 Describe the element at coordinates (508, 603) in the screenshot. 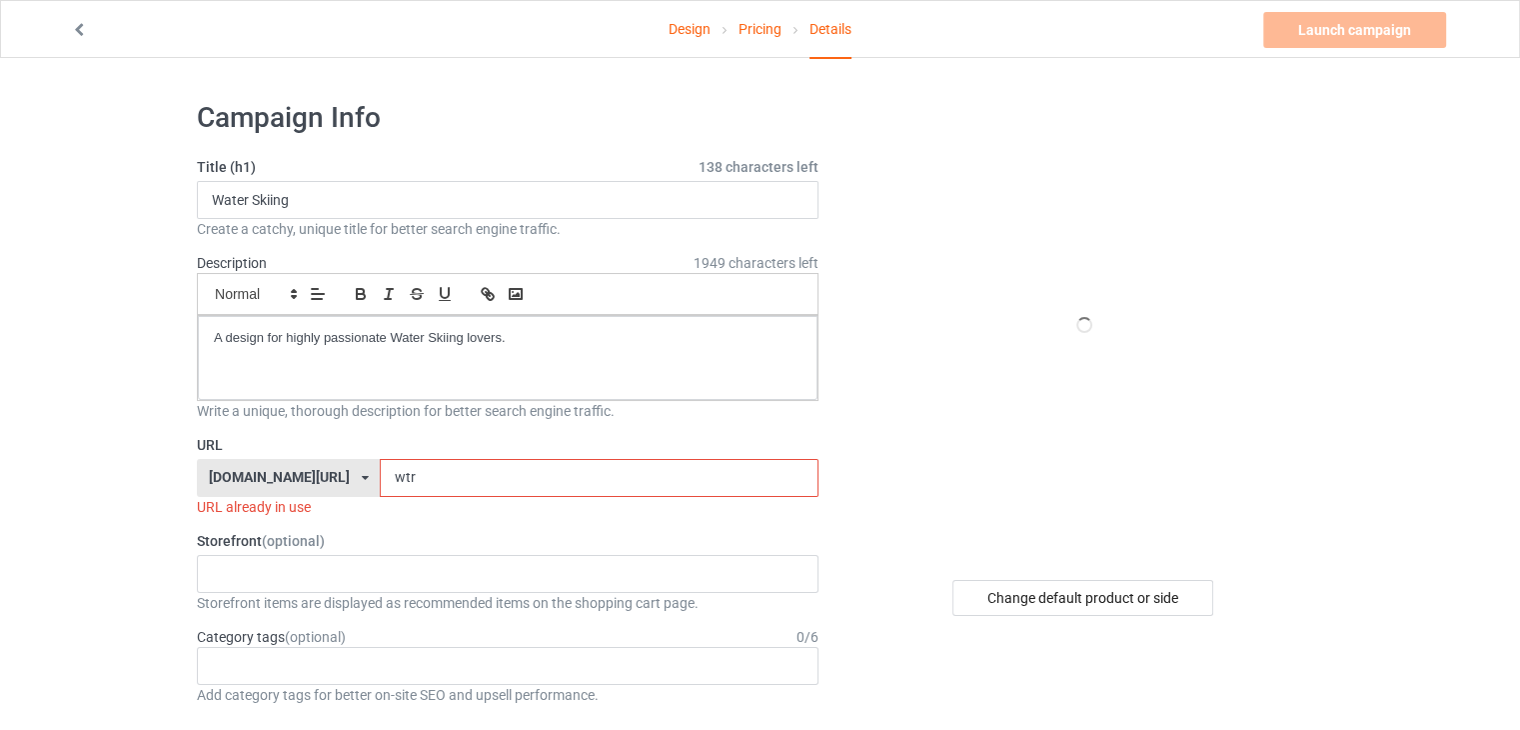

I see `div: Storefront items are displayed as recommended items on the shopping cart page.` at that location.